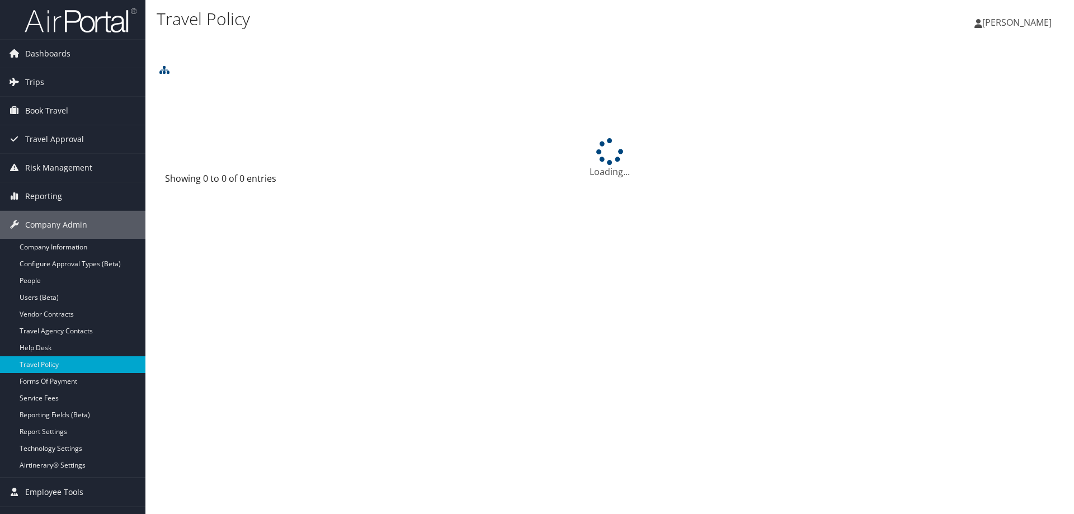 The height and width of the screenshot is (514, 1074). Describe the element at coordinates (54, 139) in the screenshot. I see `span: Travel Approval` at that location.